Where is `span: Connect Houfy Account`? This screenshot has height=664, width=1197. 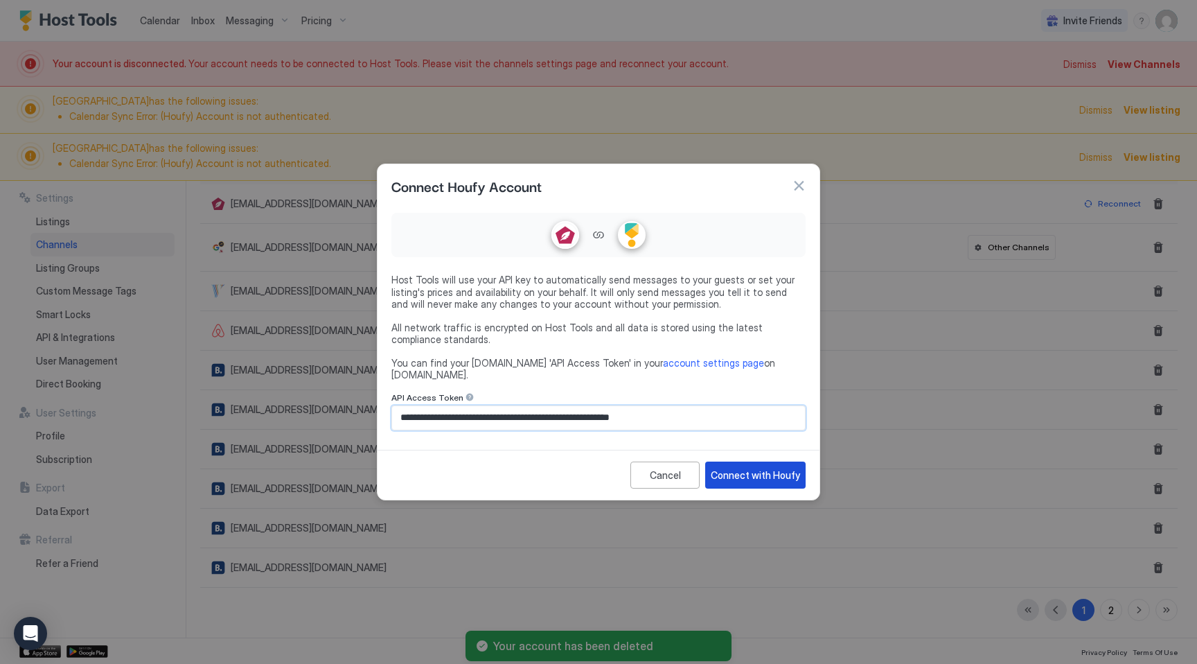
span: Connect Houfy Account is located at coordinates (466, 186).